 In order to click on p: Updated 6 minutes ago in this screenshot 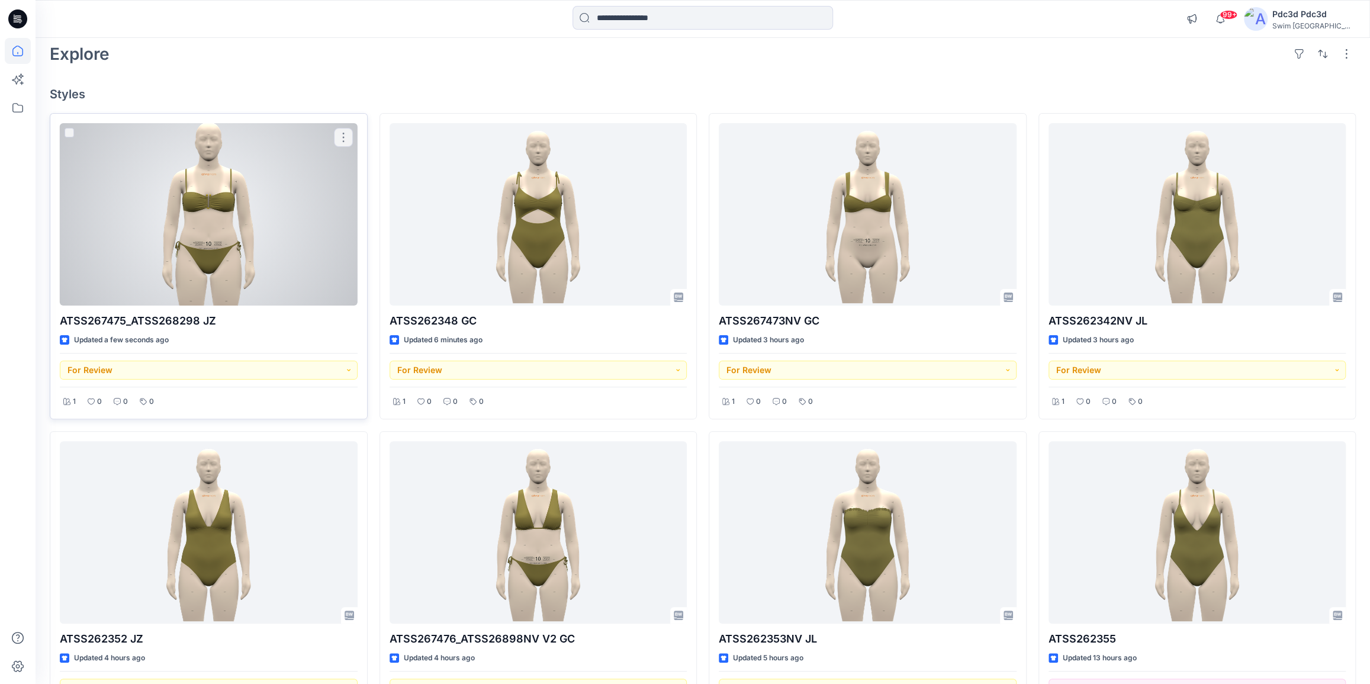, I will do `click(443, 340)`.